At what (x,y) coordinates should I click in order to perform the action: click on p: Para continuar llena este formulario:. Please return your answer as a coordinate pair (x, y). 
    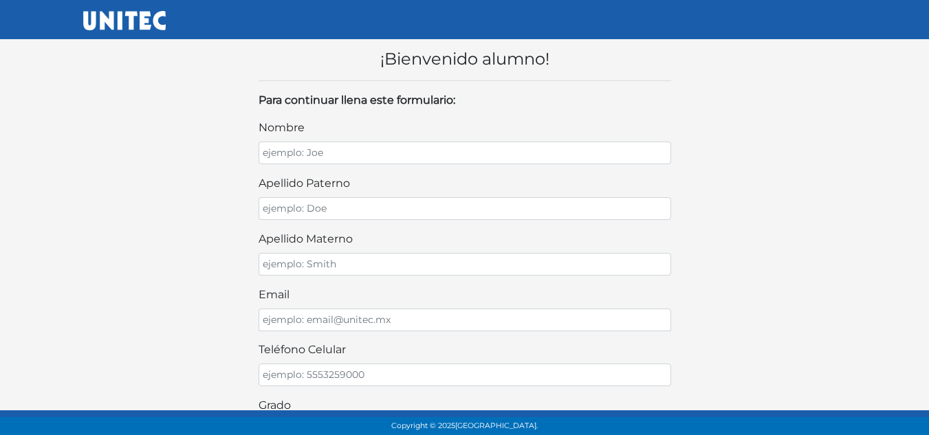
    Looking at the image, I should click on (465, 100).